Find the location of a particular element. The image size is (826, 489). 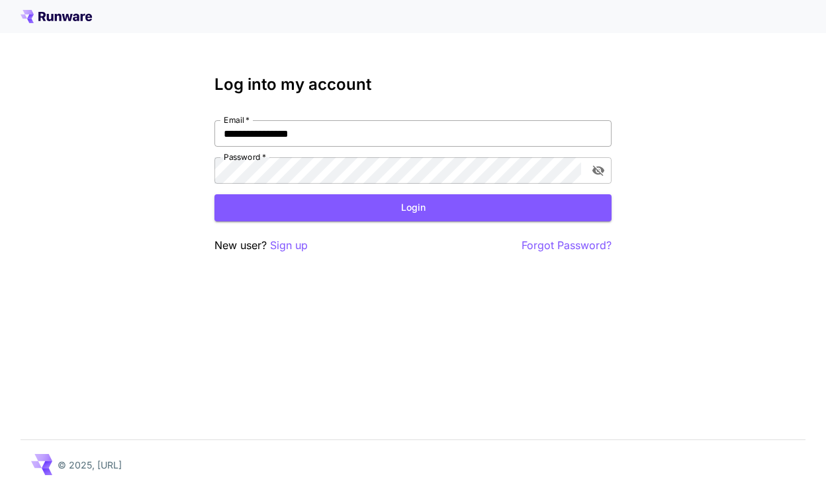

p: New user? is located at coordinates (261, 245).